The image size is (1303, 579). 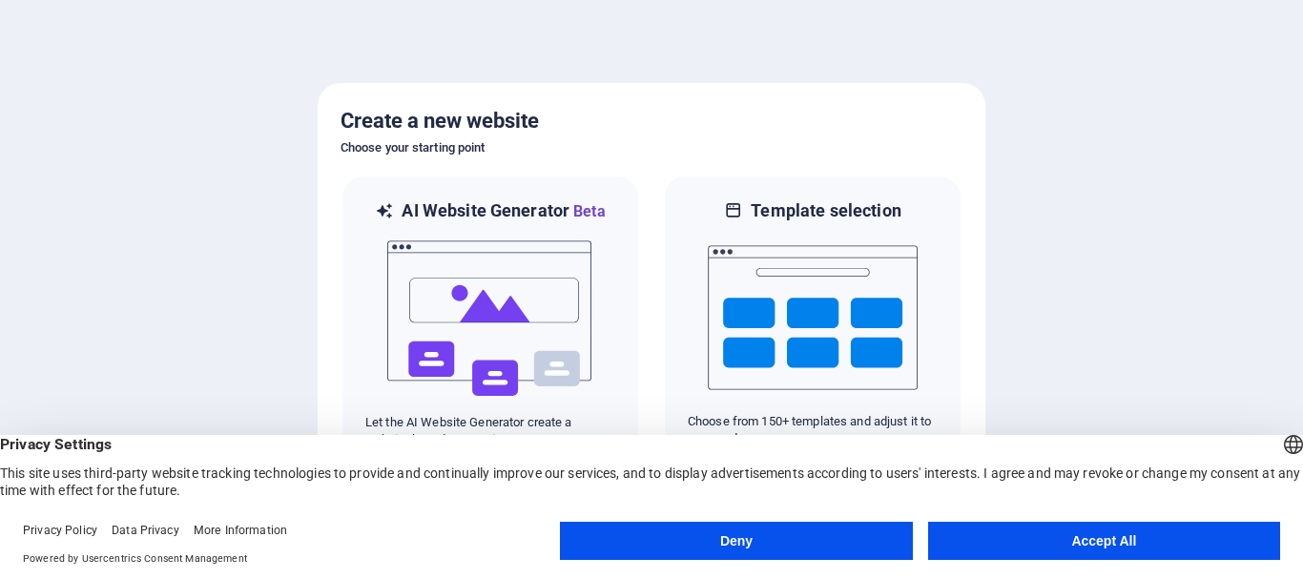 I want to click on h5: Create a new website, so click(x=652, y=121).